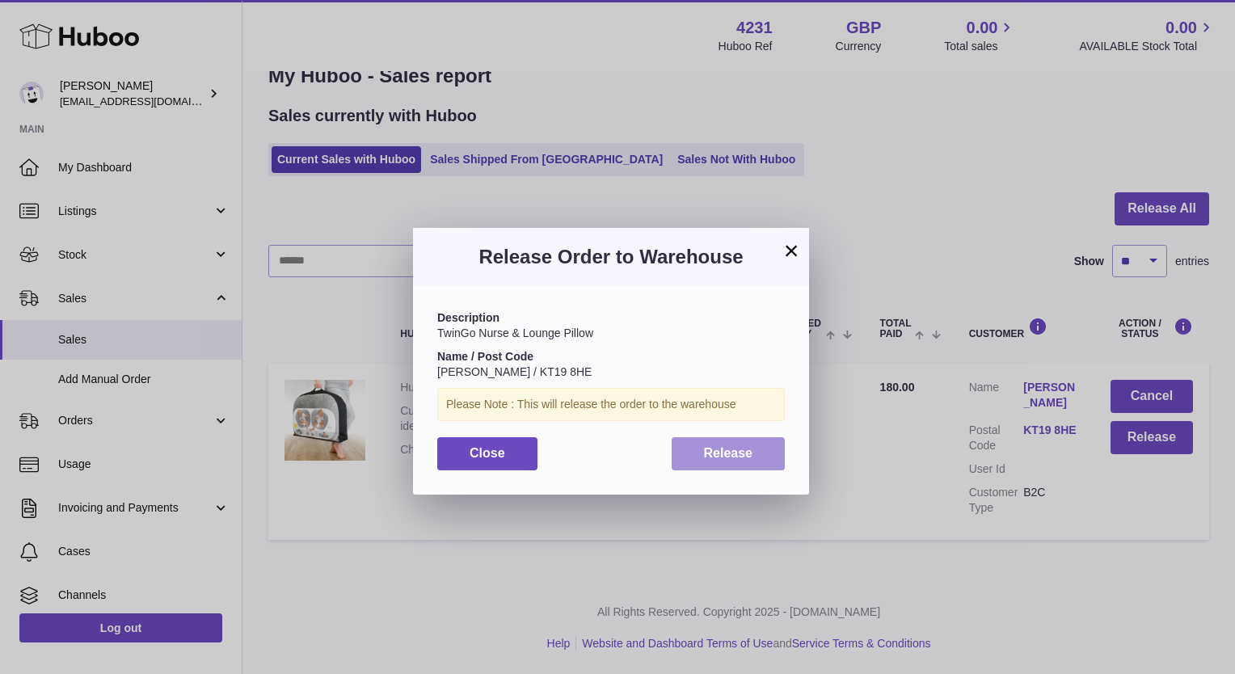 Image resolution: width=1235 pixels, height=674 pixels. What do you see at coordinates (488, 453) in the screenshot?
I see `span: Close` at bounding box center [488, 453].